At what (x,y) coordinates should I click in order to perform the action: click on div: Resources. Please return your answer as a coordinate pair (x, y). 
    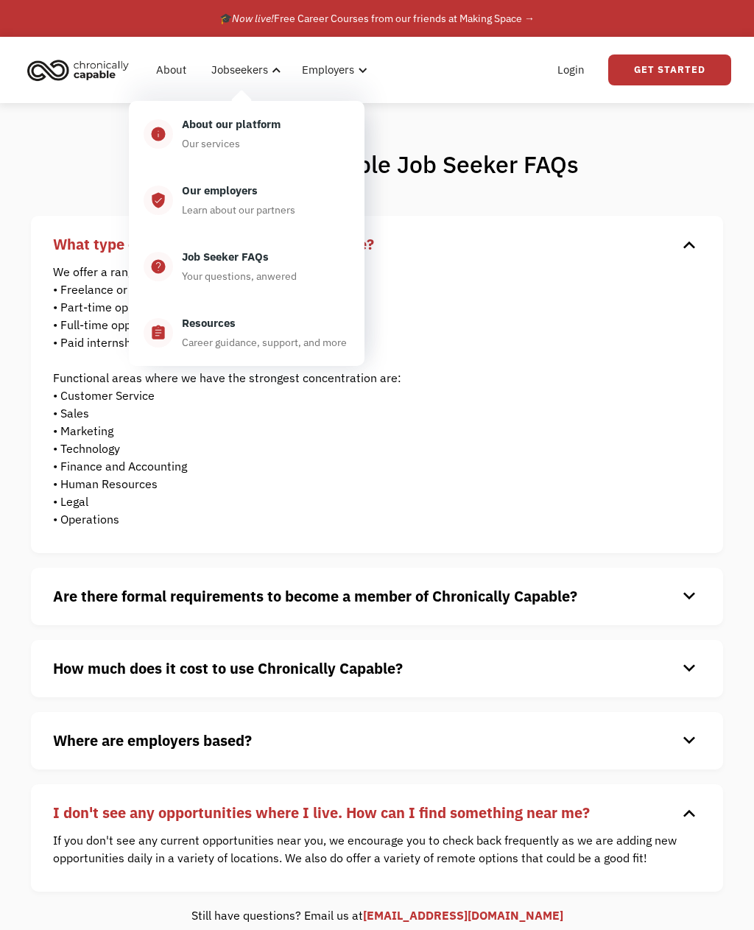
    Looking at the image, I should click on (208, 323).